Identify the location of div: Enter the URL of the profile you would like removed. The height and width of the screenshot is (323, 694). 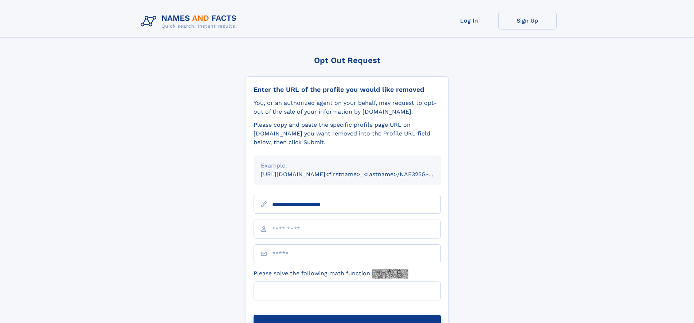
(347, 90).